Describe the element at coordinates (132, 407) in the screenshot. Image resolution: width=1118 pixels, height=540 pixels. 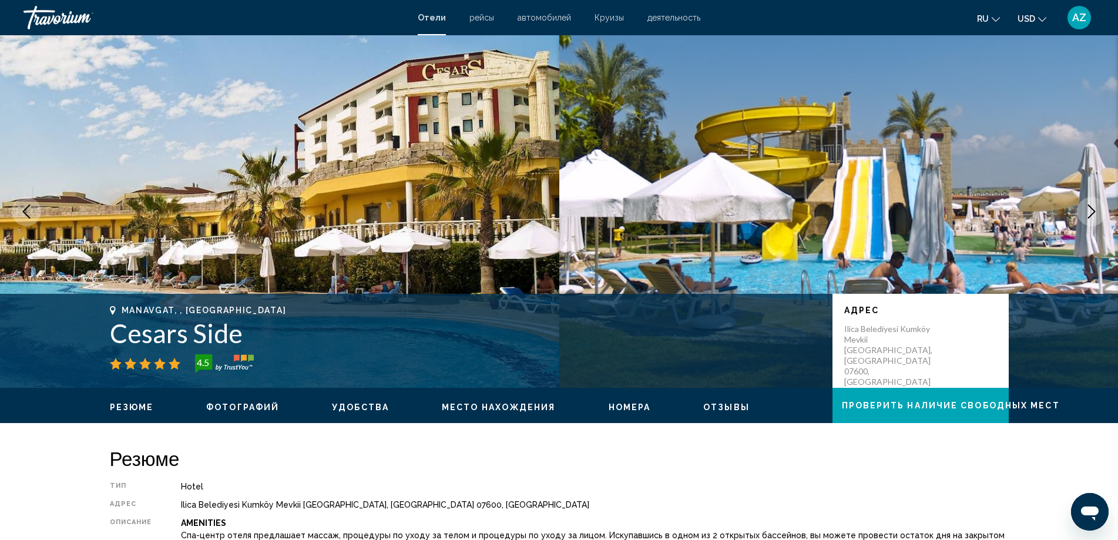
I see `span: Резюме` at that location.